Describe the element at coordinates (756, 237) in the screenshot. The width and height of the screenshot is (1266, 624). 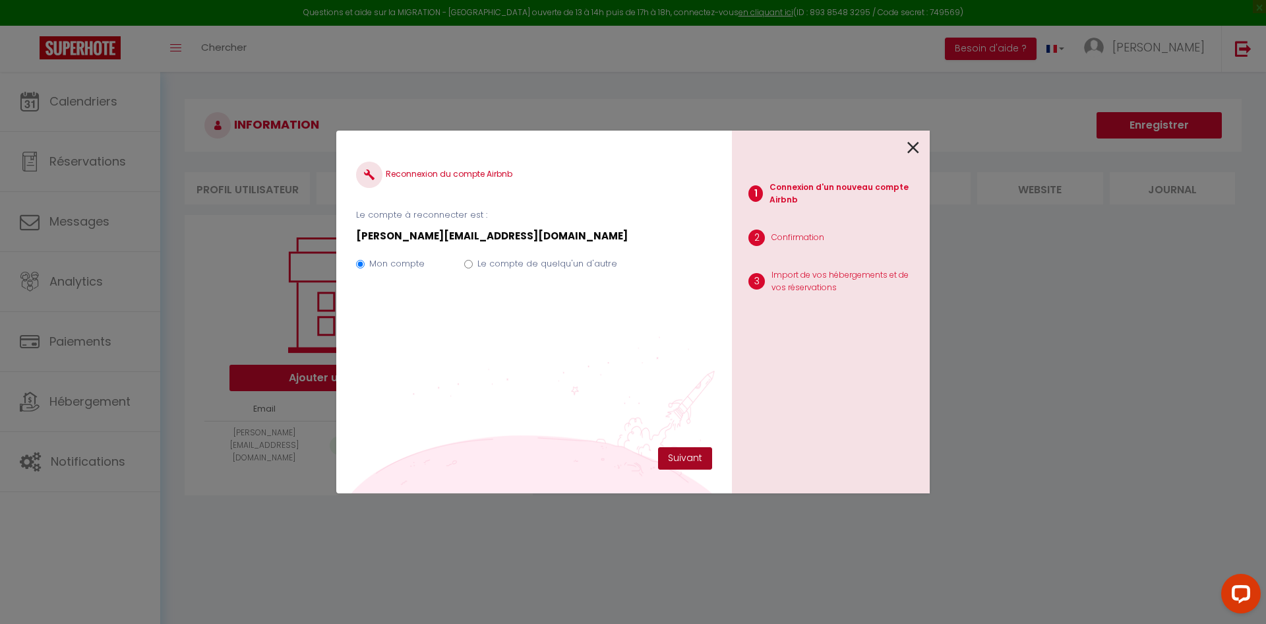
I see `span: 2` at that location.